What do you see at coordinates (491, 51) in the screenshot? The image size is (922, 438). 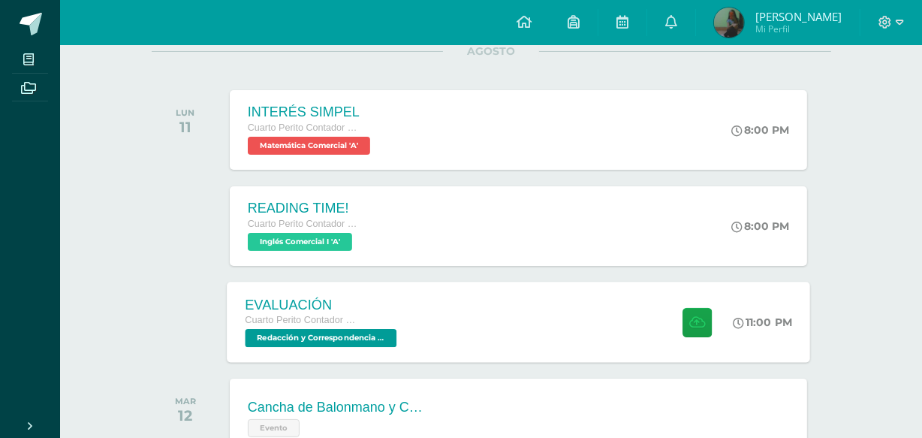 I see `span: AGOSTO` at bounding box center [491, 51].